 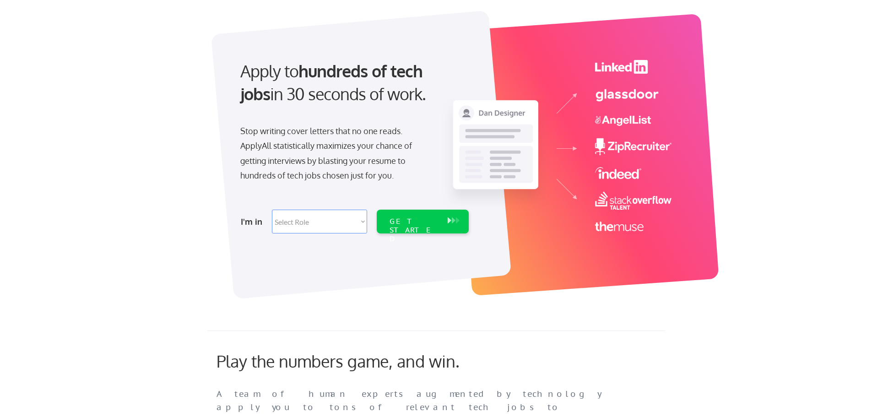 I want to click on div: I'm in, so click(x=253, y=221).